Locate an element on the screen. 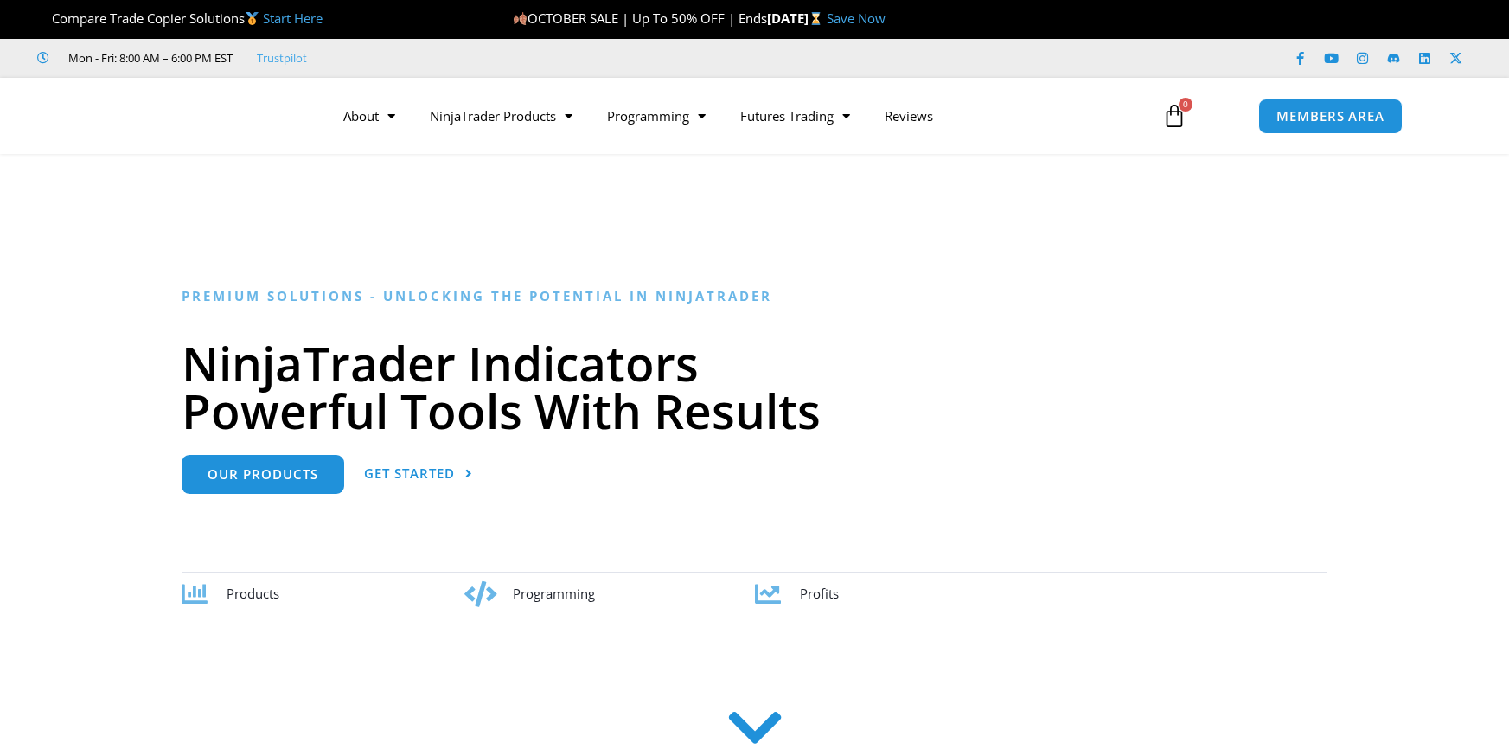  span: Our Products is located at coordinates (263, 474).